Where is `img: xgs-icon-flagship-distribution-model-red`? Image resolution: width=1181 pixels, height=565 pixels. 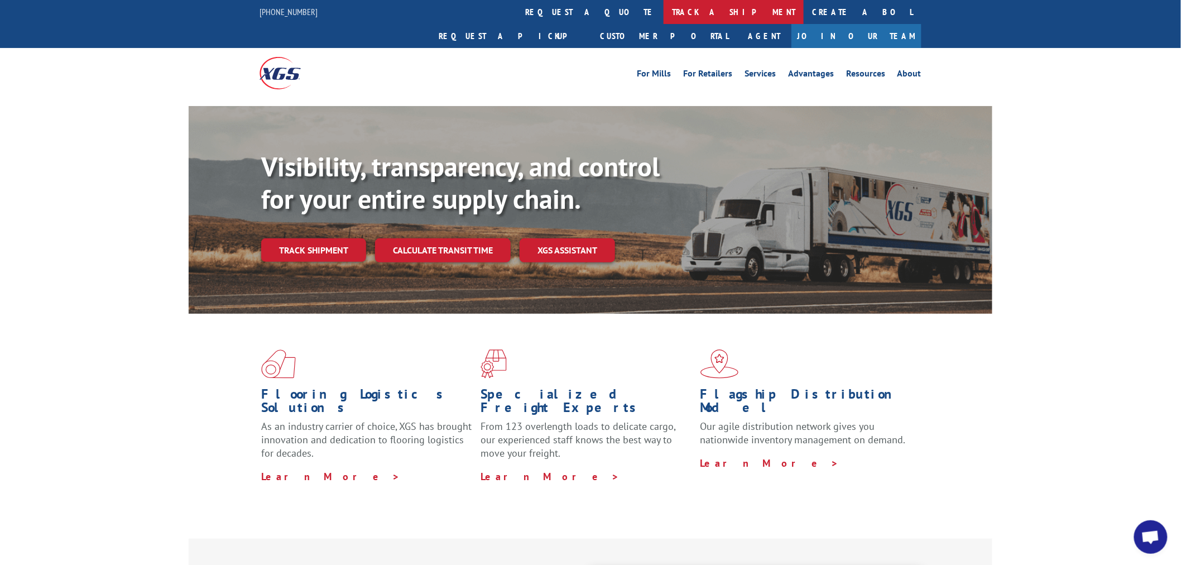 img: xgs-icon-flagship-distribution-model-red is located at coordinates (719, 364).